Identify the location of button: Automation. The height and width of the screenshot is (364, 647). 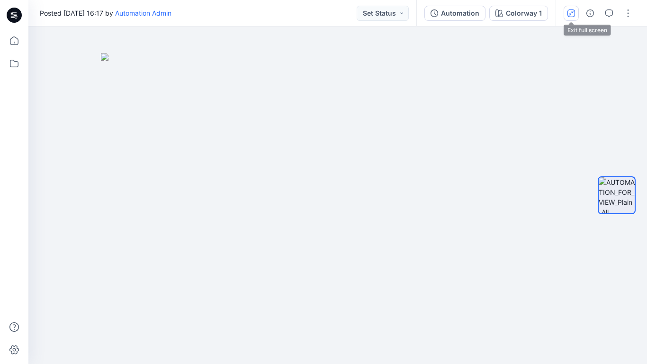
(454, 13).